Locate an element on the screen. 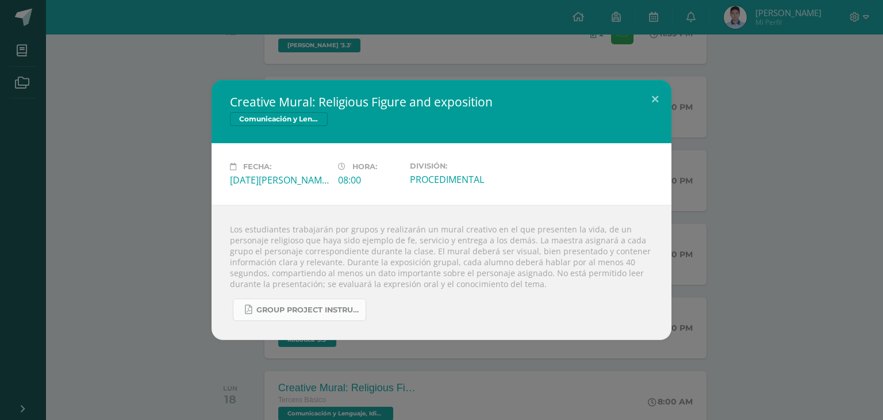  div: PROCEDIMENTAL is located at coordinates (459, 179).